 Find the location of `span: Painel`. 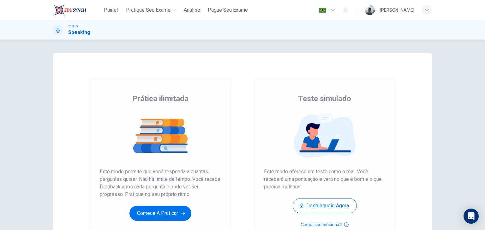

span: Painel is located at coordinates (111, 10).